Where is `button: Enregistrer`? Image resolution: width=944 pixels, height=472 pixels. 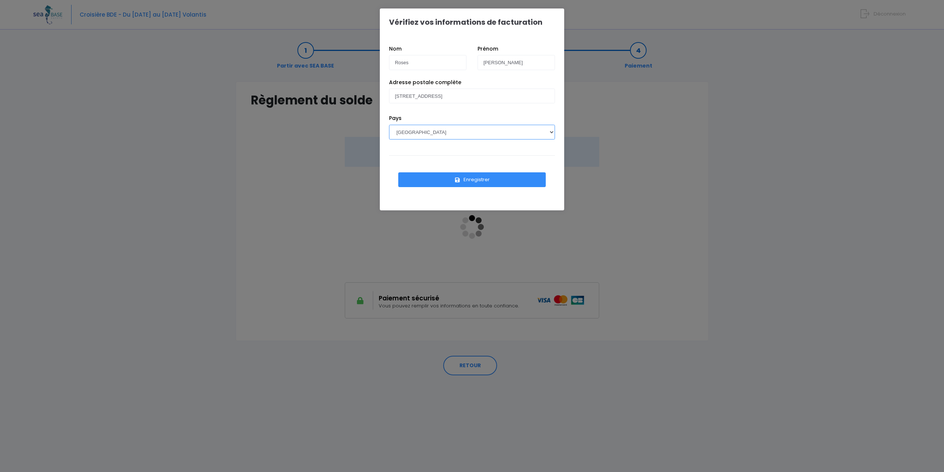
button: Enregistrer is located at coordinates (472, 180).